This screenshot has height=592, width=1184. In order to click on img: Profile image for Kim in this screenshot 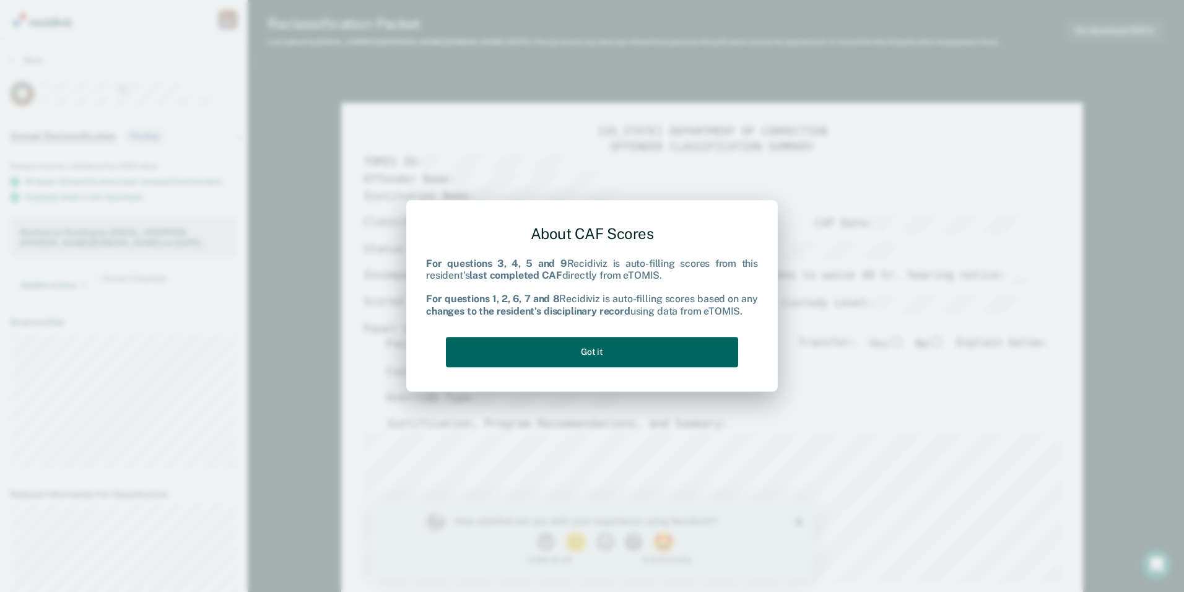, I will do `click(64, 22)`.